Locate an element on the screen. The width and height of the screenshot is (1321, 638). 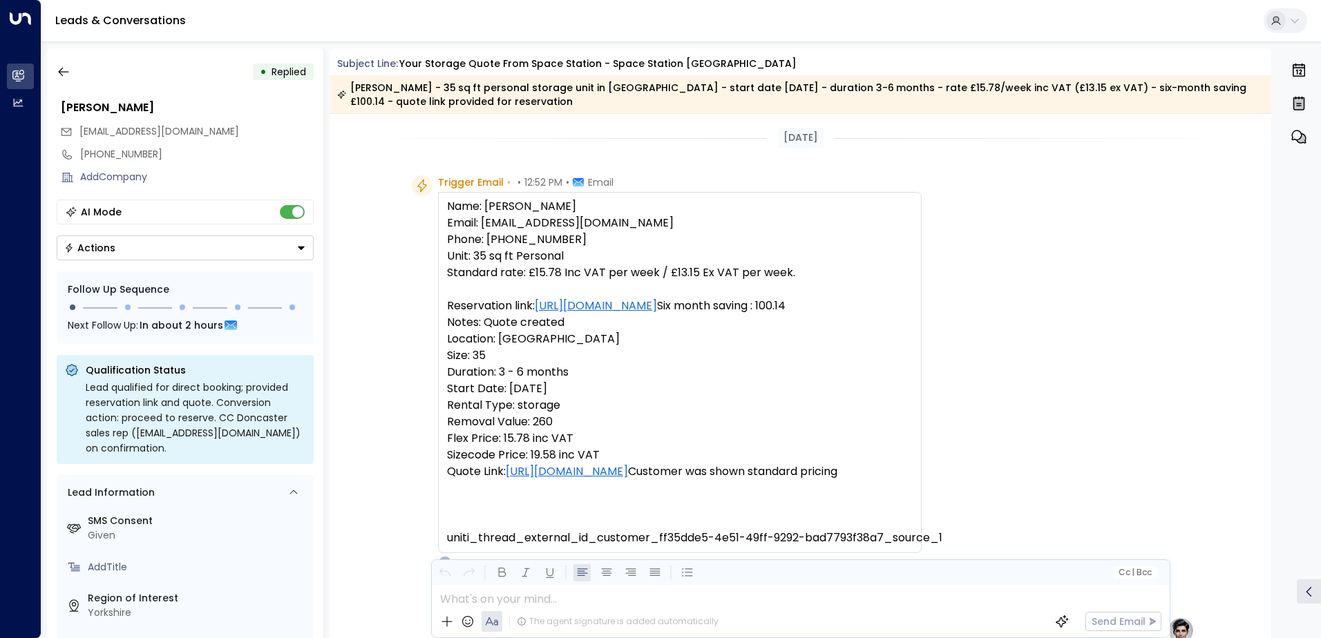
div: Lead Information is located at coordinates (108, 493).